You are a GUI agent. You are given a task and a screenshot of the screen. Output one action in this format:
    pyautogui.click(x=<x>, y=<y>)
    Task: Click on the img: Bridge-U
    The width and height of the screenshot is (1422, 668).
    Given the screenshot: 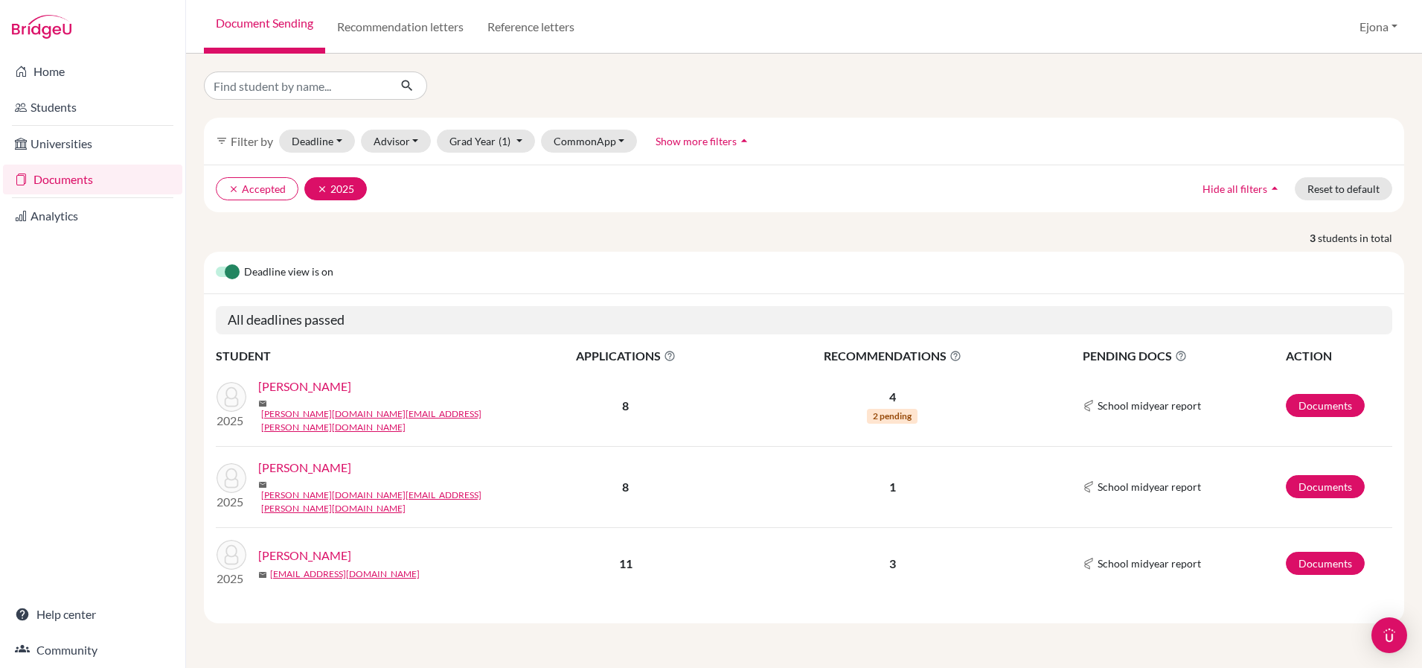 What is the action you would take?
    pyautogui.click(x=42, y=27)
    